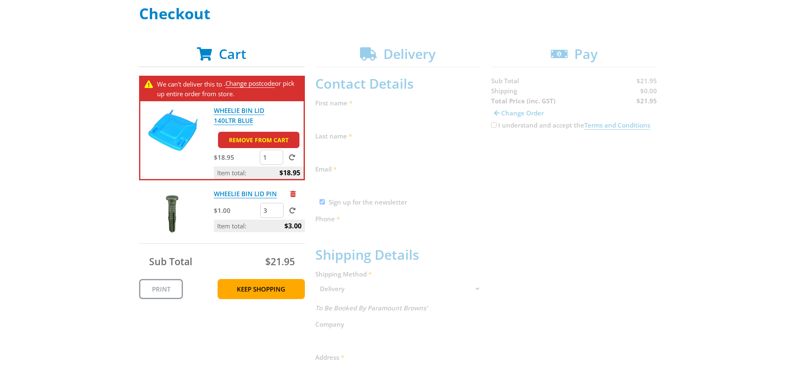 The height and width of the screenshot is (384, 796). What do you see at coordinates (190, 84) in the screenshot?
I see `span: We can't deliver this to` at bounding box center [190, 84].